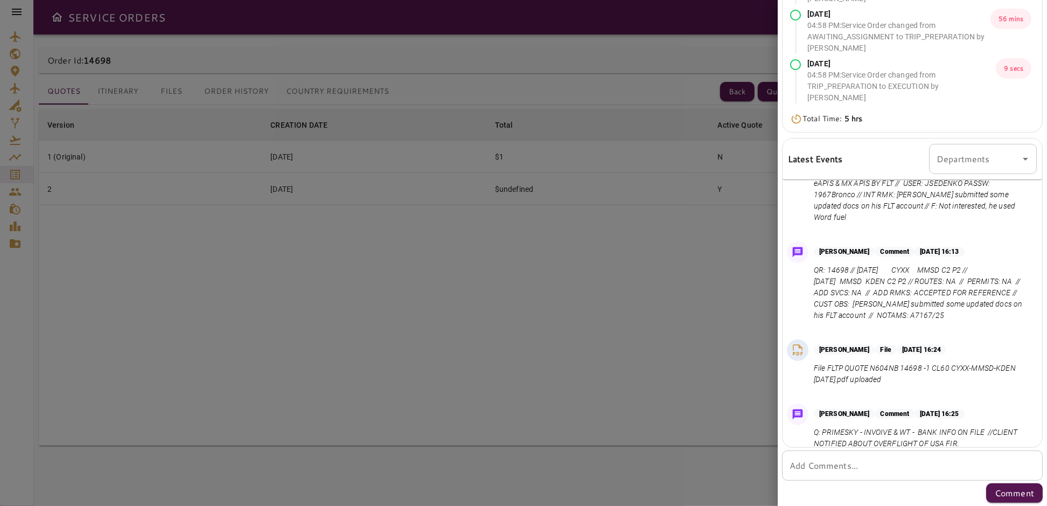 The image size is (1047, 506). I want to click on p: File, so click(885, 350).